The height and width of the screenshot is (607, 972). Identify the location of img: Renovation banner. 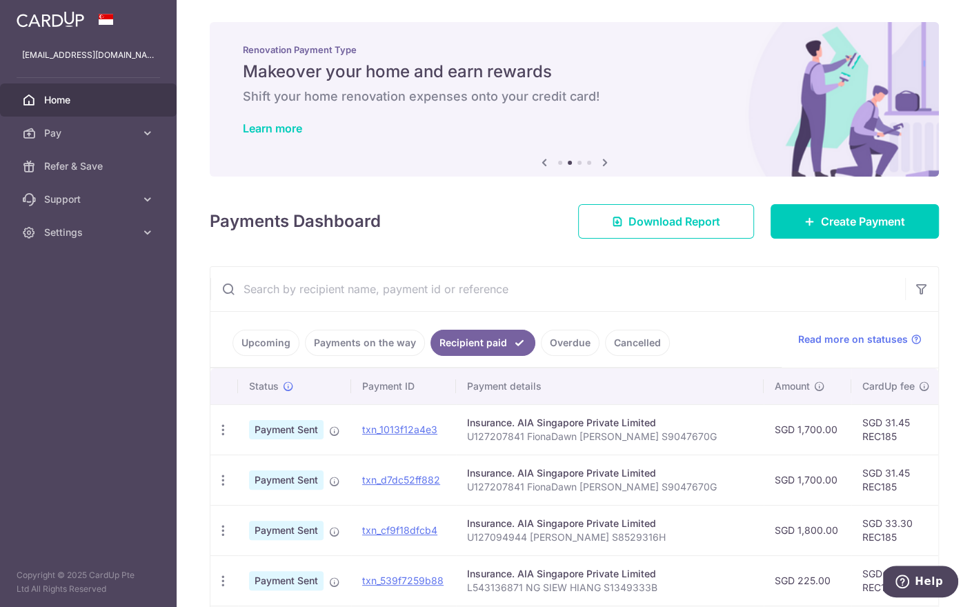
(574, 99).